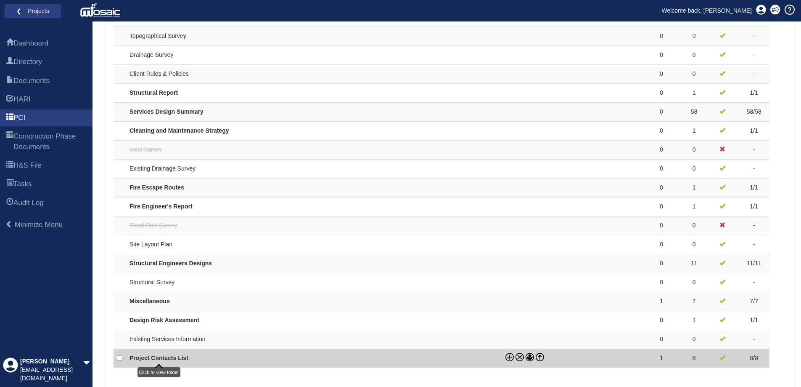 The width and height of the screenshot is (801, 387). Describe the element at coordinates (754, 301) in the screenshot. I see `td: 7/7` at that location.